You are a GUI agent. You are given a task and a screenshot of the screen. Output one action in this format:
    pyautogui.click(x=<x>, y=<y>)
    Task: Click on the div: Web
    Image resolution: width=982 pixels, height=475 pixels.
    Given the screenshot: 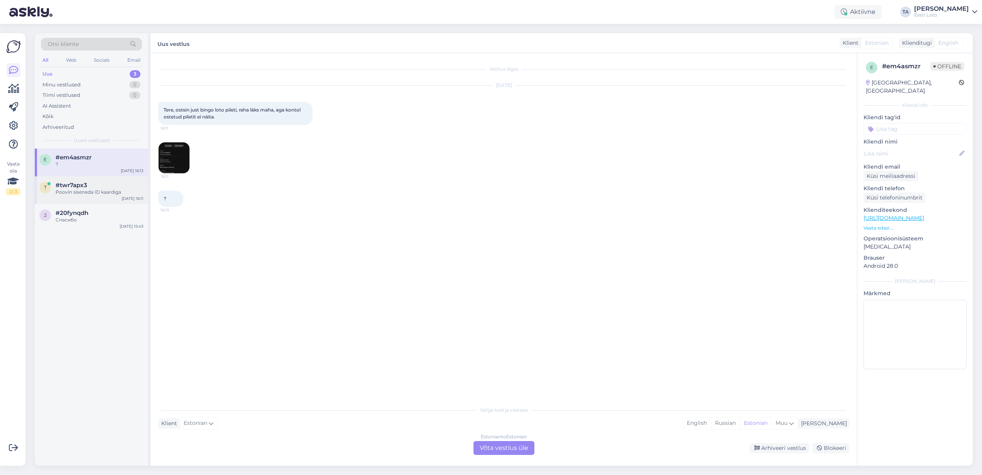 What is the action you would take?
    pyautogui.click(x=71, y=60)
    